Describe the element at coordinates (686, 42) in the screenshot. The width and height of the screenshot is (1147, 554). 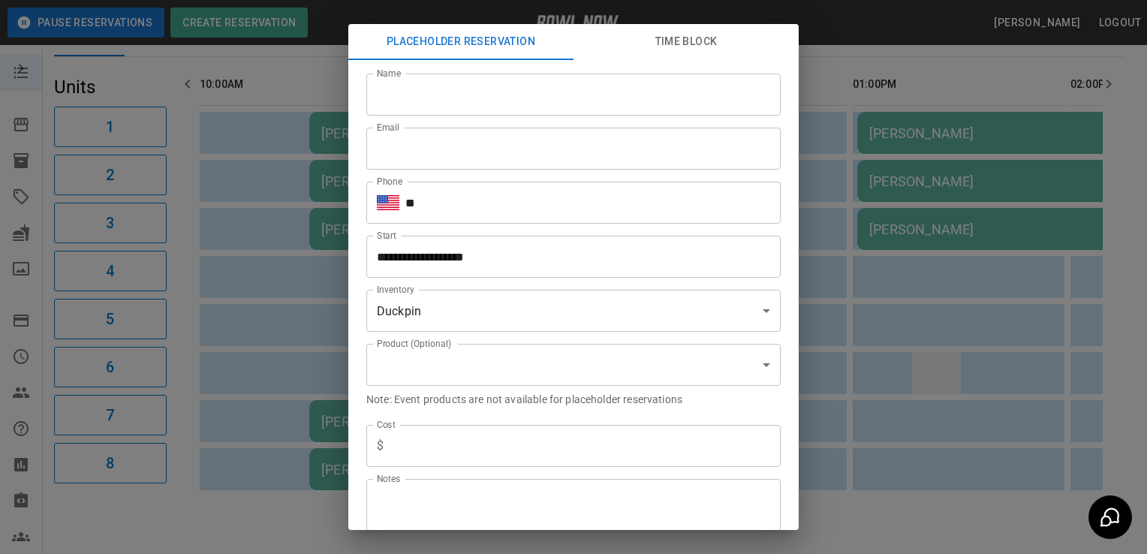
I see `button: Time Block` at that location.